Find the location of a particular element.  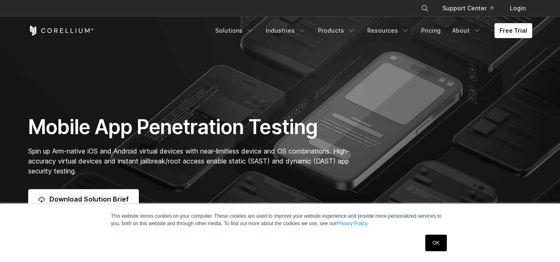

a: Corellium Home is located at coordinates (61, 31).